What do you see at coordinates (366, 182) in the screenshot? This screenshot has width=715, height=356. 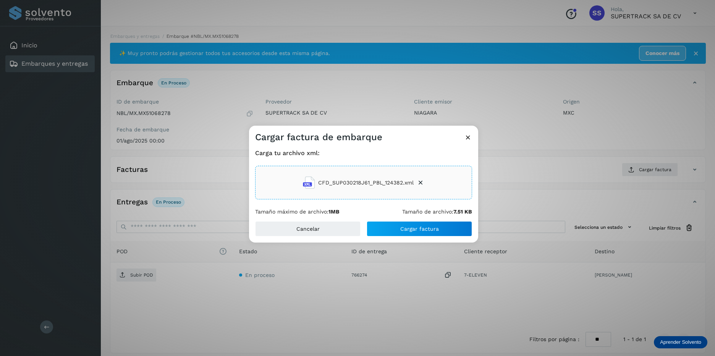 I see `span: CFD_SUP030218J61_PBL_124382.xml` at bounding box center [366, 182].